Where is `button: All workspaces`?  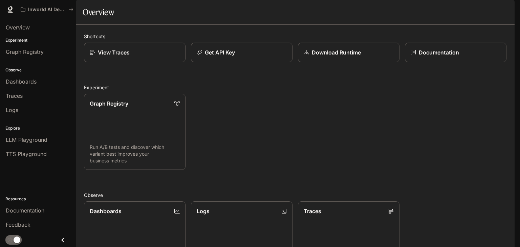 button: All workspaces is located at coordinates (47, 9).